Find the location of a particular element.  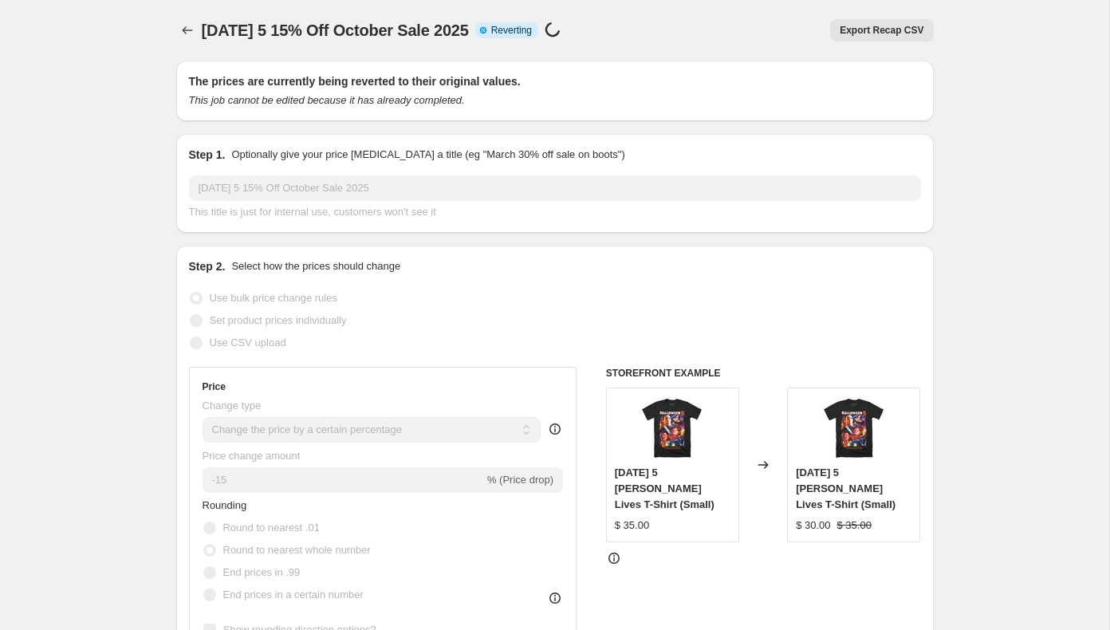

strike: $ 35.00 is located at coordinates (854, 525).